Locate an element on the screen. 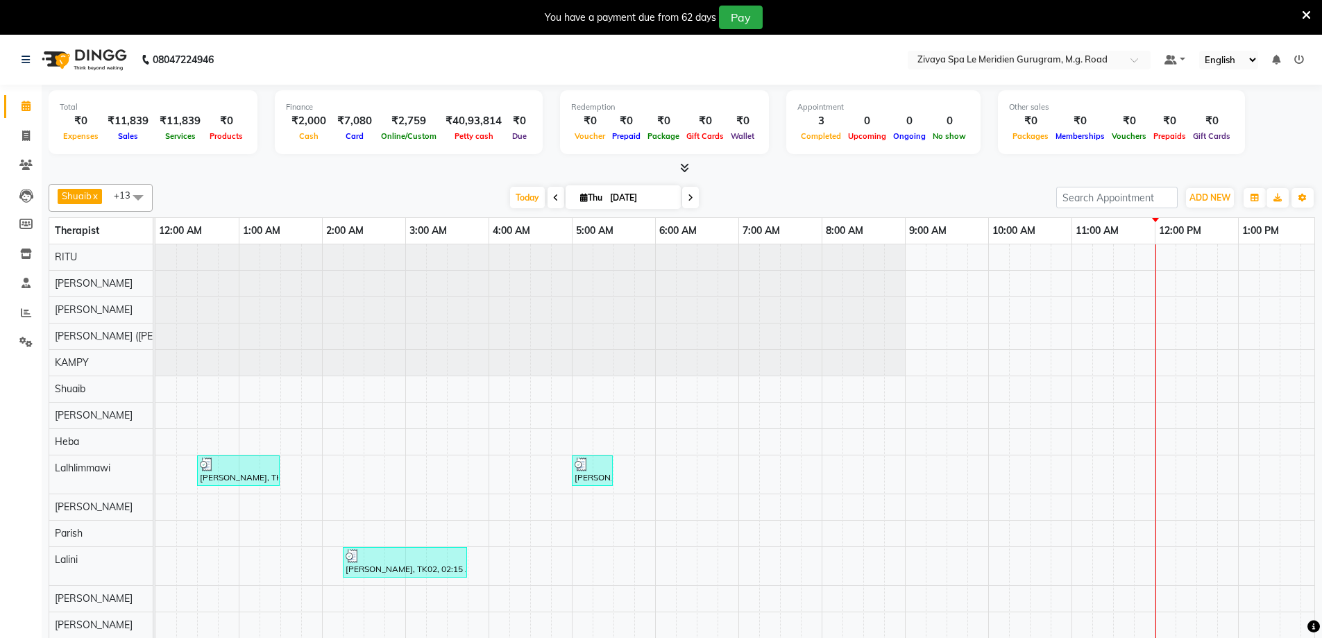  div: 3 is located at coordinates (821, 121).